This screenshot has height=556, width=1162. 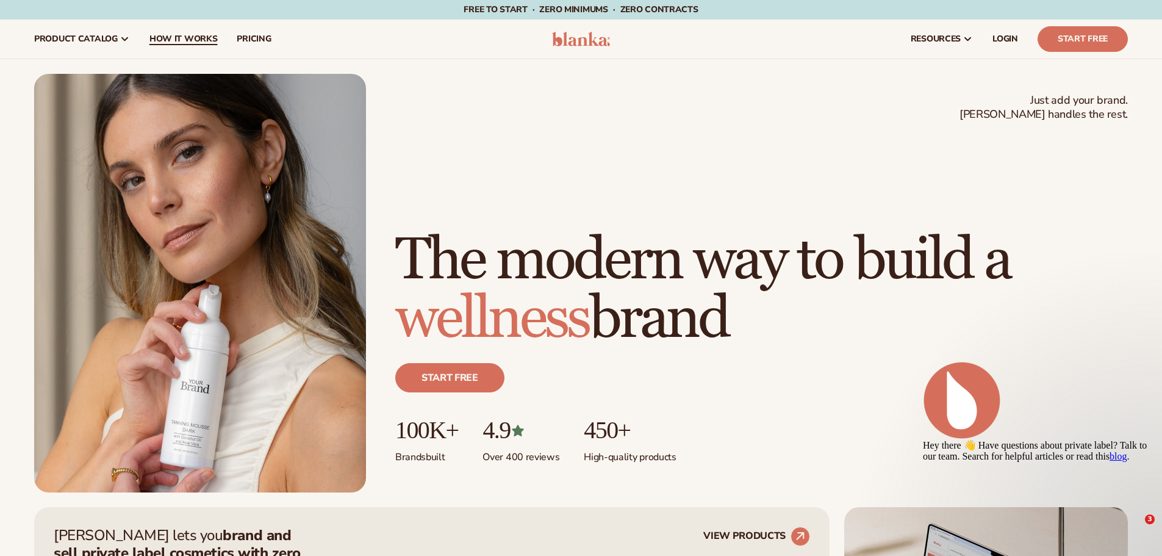 I want to click on a: logo, so click(x=581, y=39).